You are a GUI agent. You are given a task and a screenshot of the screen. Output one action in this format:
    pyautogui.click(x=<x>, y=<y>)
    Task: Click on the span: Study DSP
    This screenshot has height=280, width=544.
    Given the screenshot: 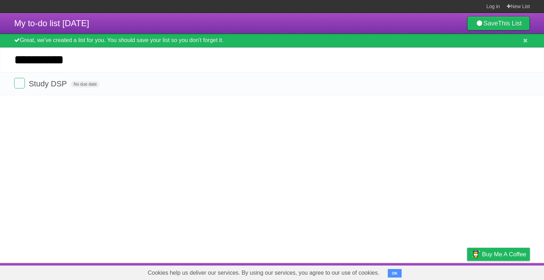 What is the action you would take?
    pyautogui.click(x=48, y=84)
    